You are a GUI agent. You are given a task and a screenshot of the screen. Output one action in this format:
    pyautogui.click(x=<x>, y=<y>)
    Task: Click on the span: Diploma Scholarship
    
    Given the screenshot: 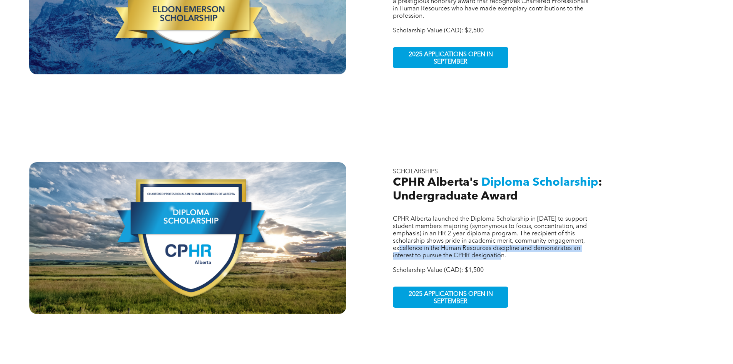 What is the action you would take?
    pyautogui.click(x=540, y=182)
    